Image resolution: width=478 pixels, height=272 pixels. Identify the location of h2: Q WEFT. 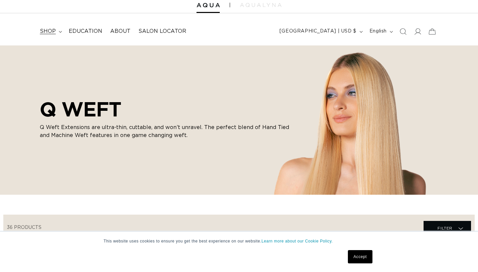
(166, 109).